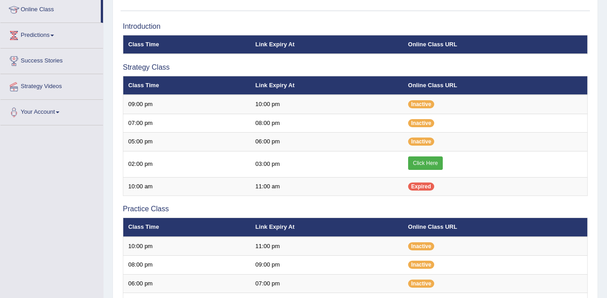 The image size is (607, 298). I want to click on h3: Introduction, so click(355, 27).